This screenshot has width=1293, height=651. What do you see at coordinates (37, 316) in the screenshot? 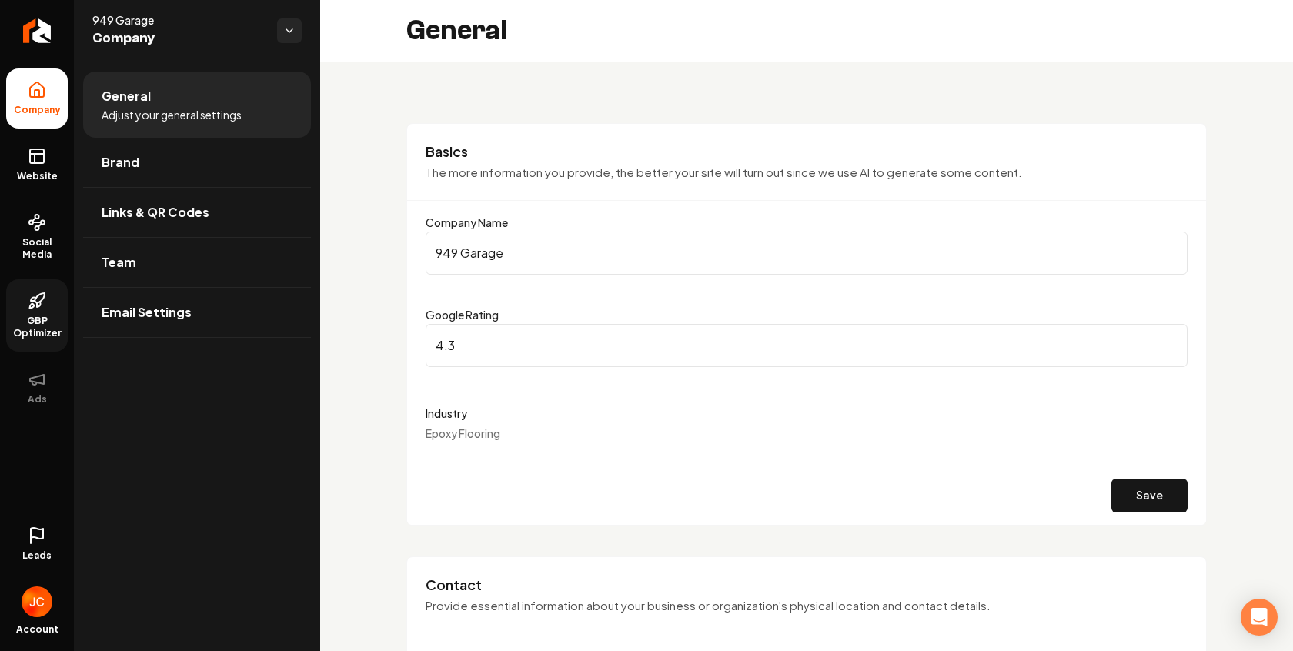
I see `a: GBP Optimizer` at bounding box center [37, 316].